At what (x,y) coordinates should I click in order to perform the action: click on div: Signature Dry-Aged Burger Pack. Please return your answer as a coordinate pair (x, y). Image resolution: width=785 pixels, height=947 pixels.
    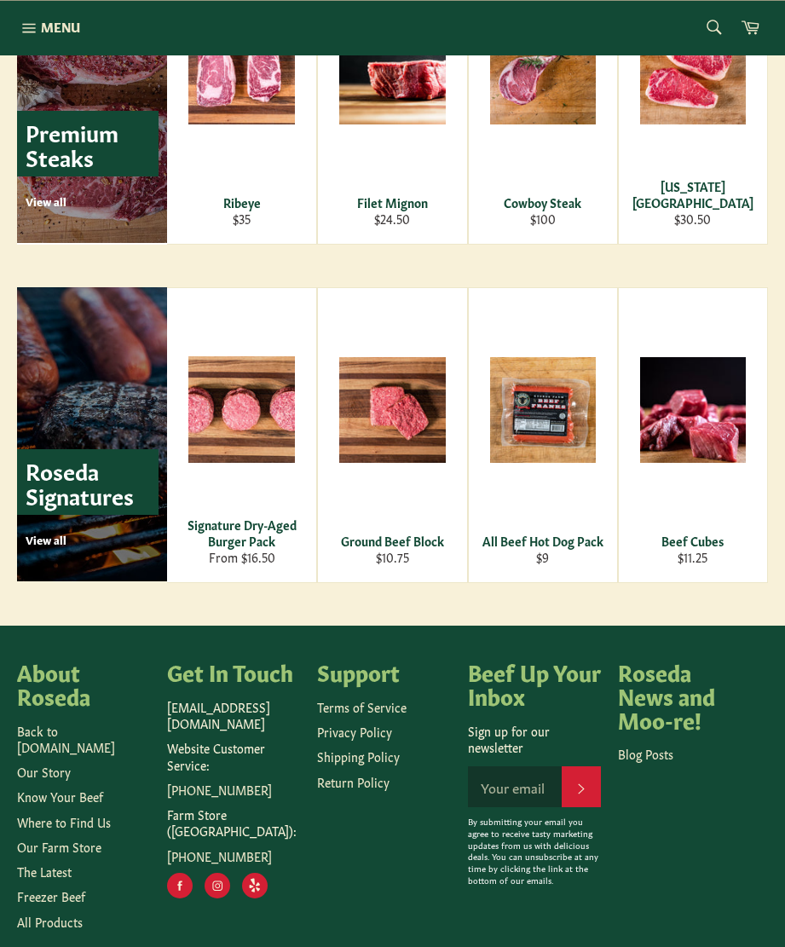
    Looking at the image, I should click on (242, 533).